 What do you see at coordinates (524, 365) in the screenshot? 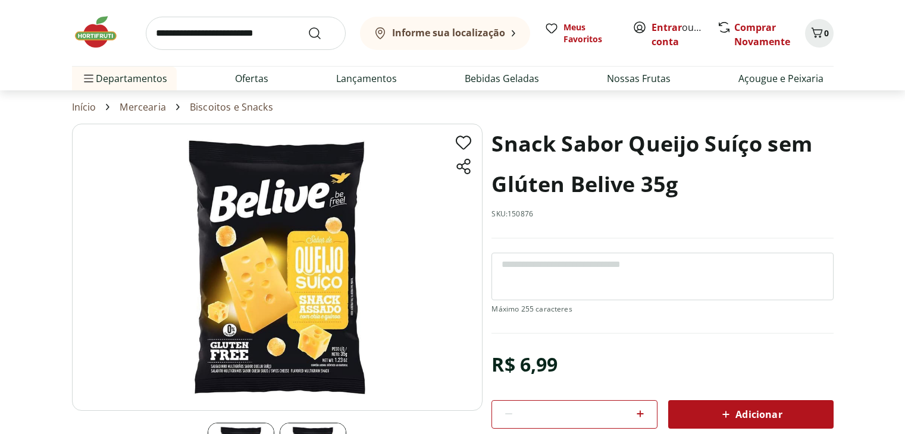
I see `div: R$ 6,99` at bounding box center [524, 365].